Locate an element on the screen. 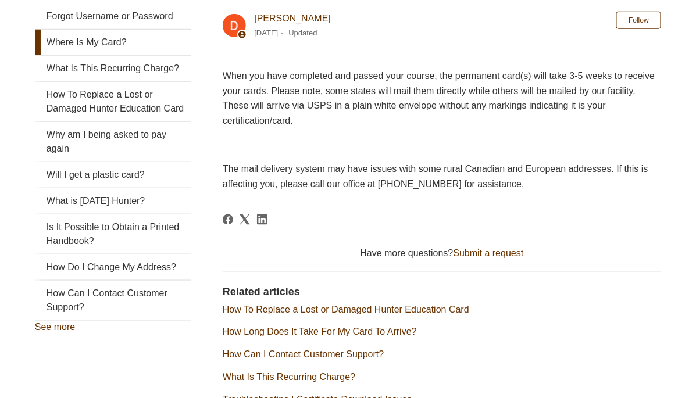 This screenshot has height=398, width=696. svg: Share this page on LinkedIn is located at coordinates (262, 220).